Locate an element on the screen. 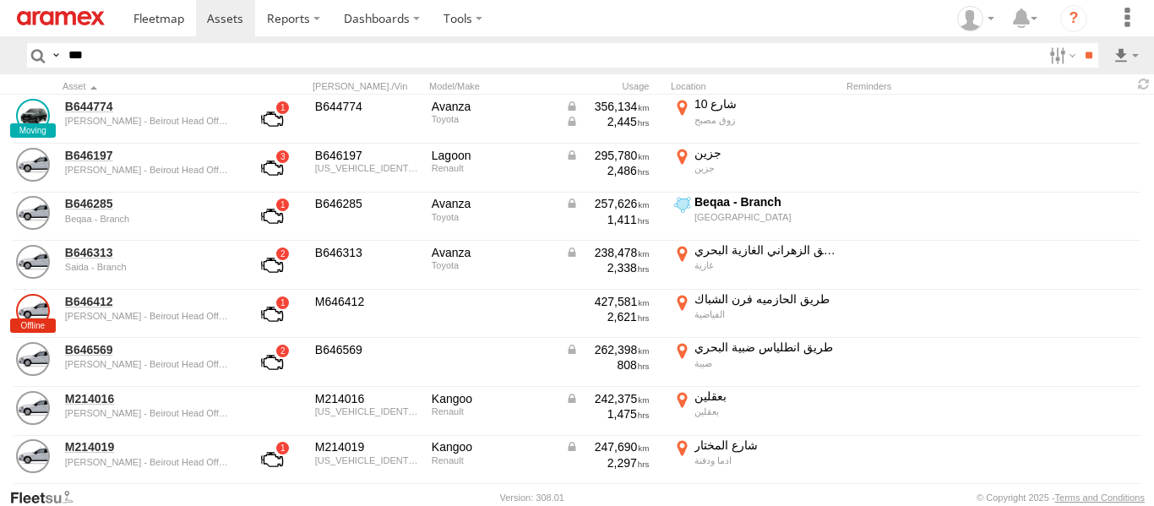 The image size is (1154, 506). div: Model/Make is located at coordinates (493, 86).